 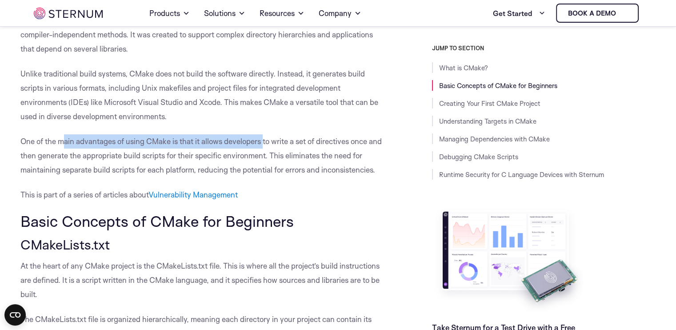 What do you see at coordinates (510, 260) in the screenshot?
I see `img: Take Sternum for a Test Drive with a Free Evaluation Kit` at bounding box center [510, 260].